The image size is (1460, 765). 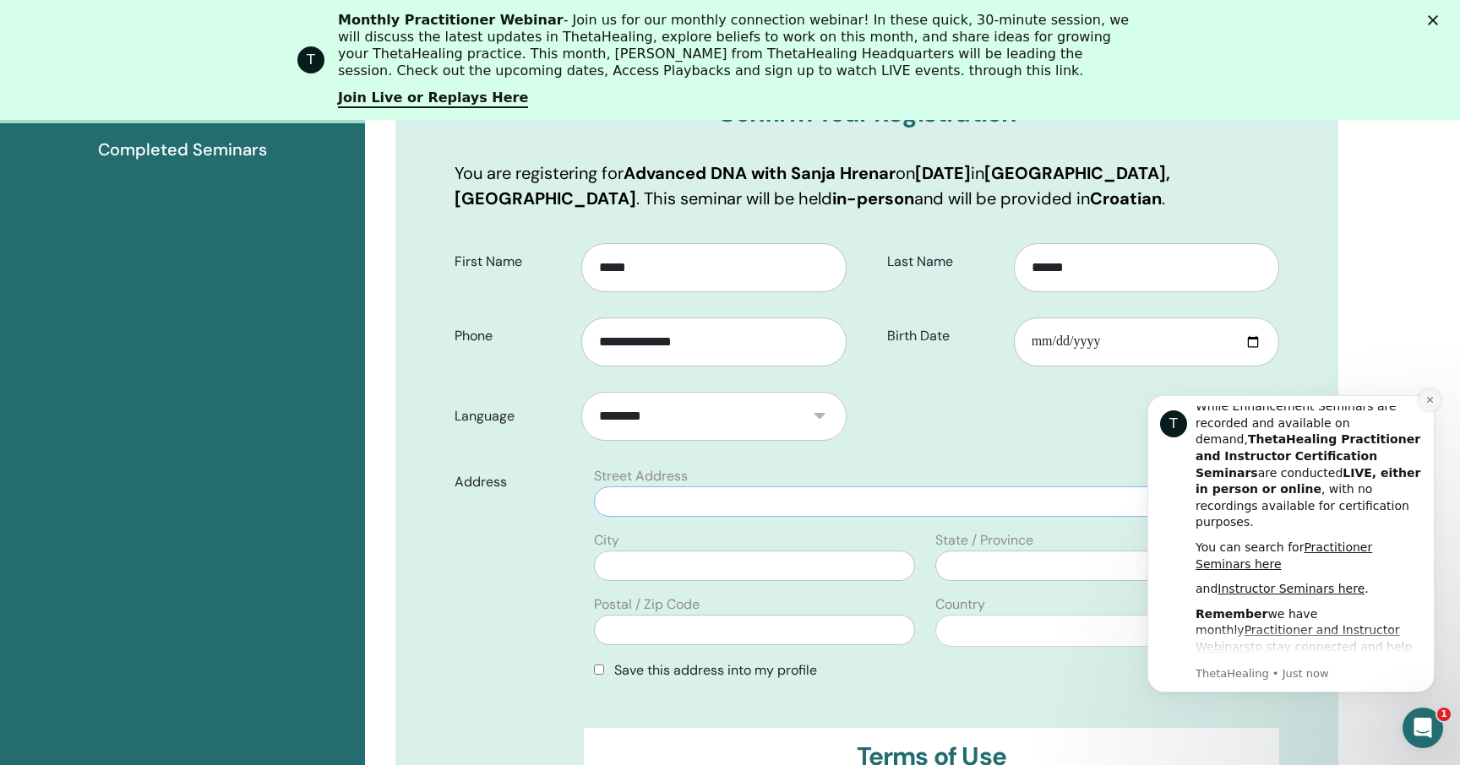 What do you see at coordinates (607, 541) in the screenshot?
I see `label: City` at bounding box center [607, 541].